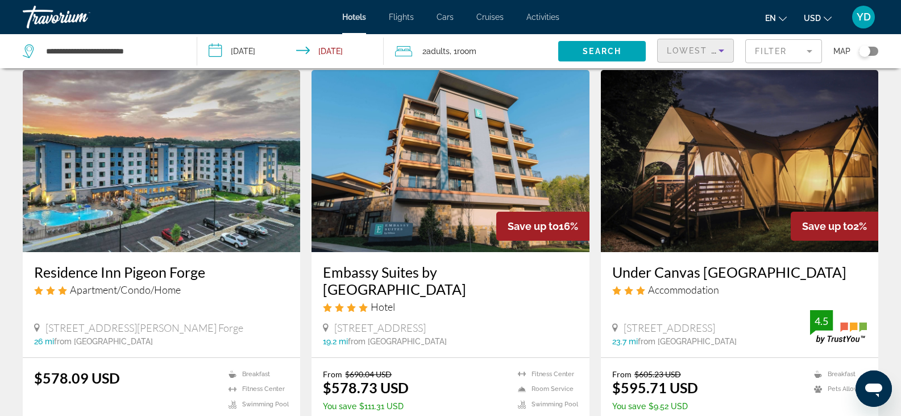  What do you see at coordinates (161, 272) in the screenshot?
I see `a: Residence Inn Pigeon Forge` at bounding box center [161, 272].